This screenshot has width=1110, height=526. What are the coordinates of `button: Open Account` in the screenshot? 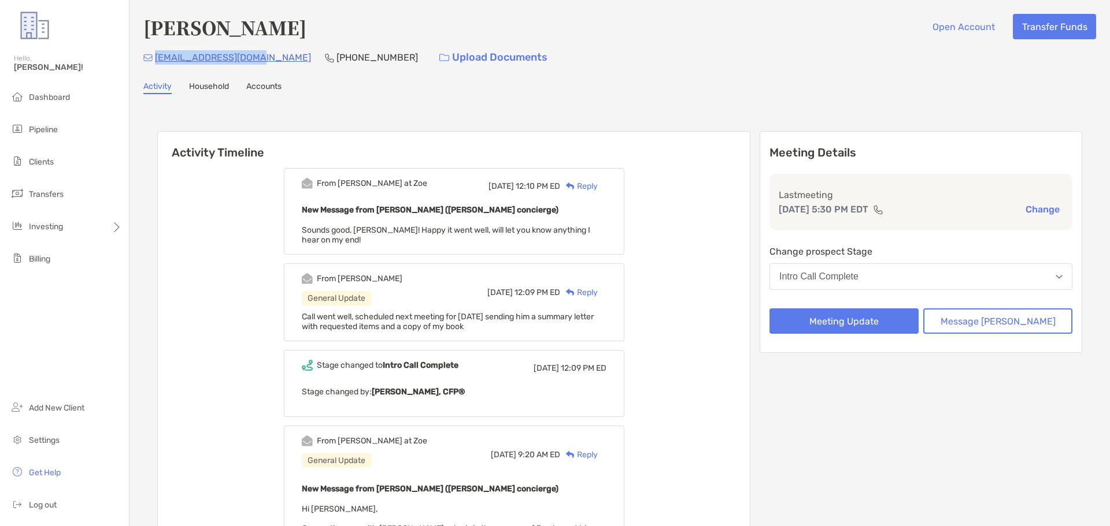 It's located at (963, 27).